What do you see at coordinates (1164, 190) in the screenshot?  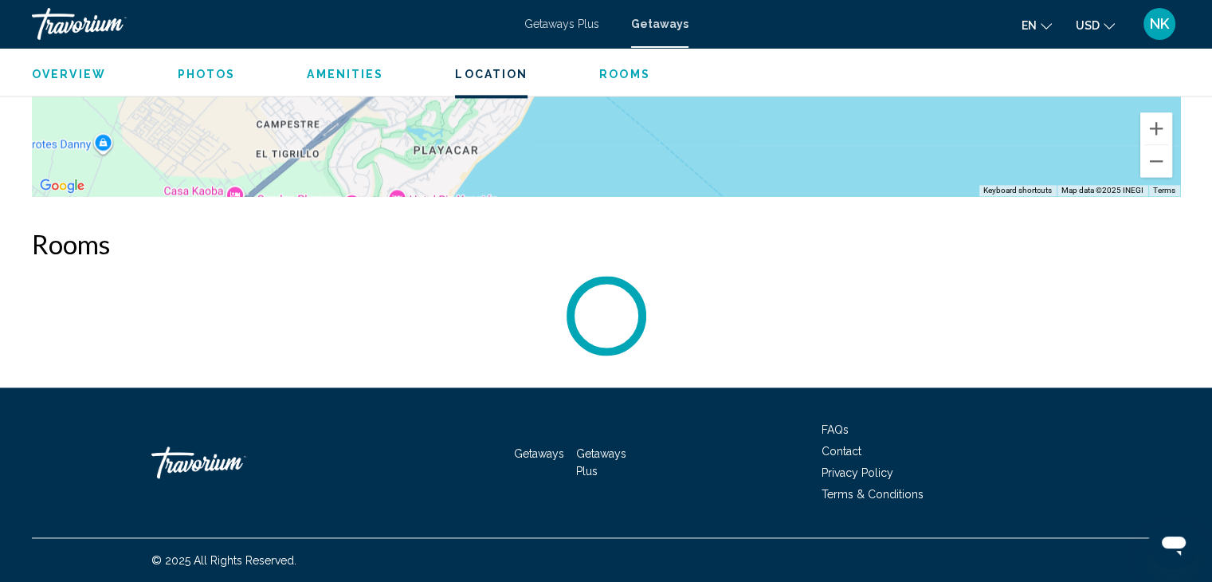 I see `a: Terms` at bounding box center [1164, 190].